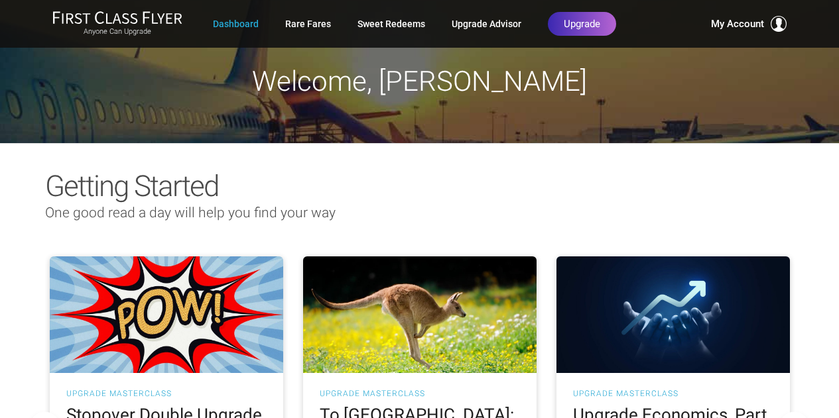  Describe the element at coordinates (749, 24) in the screenshot. I see `button: My Account` at that location.